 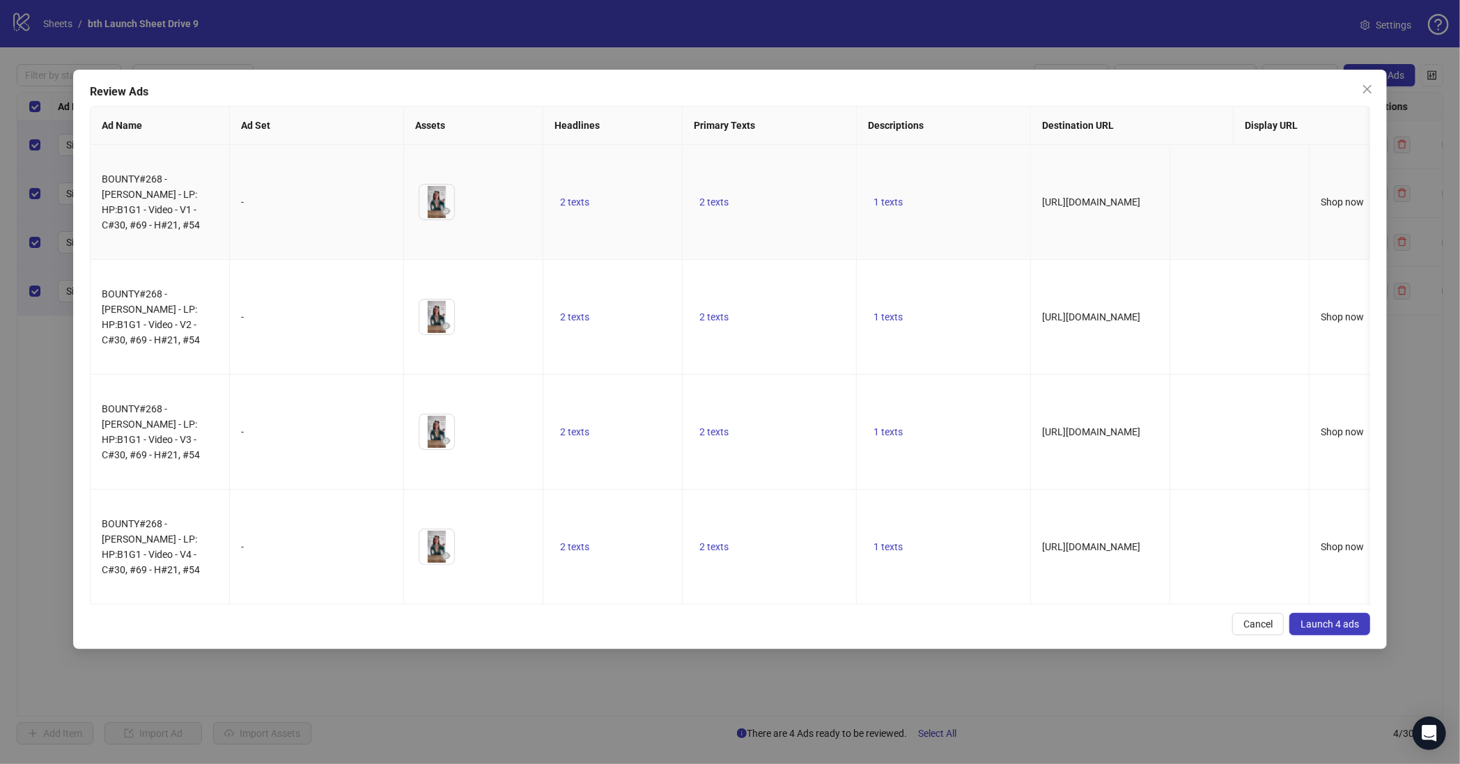 What do you see at coordinates (944, 125) in the screenshot?
I see `th: Descriptions` at bounding box center [944, 125].